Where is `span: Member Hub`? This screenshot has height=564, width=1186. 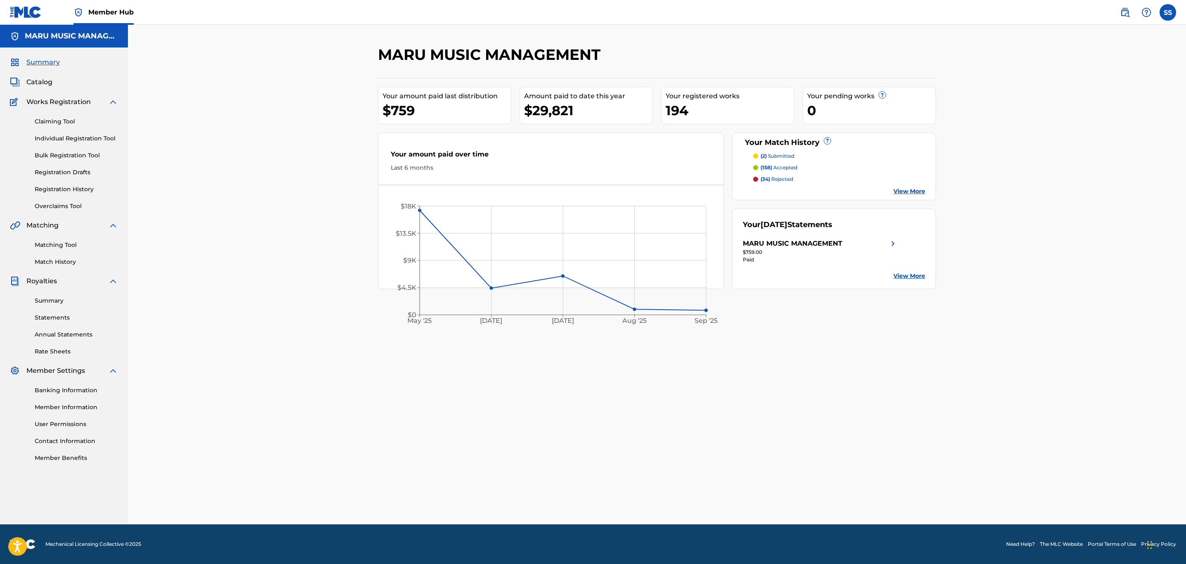 span: Member Hub is located at coordinates (111, 12).